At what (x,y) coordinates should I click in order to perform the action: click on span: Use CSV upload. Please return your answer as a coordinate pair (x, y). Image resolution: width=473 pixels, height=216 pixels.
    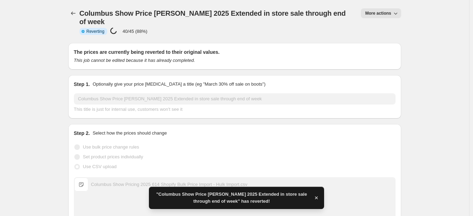
    Looking at the image, I should click on (100, 167).